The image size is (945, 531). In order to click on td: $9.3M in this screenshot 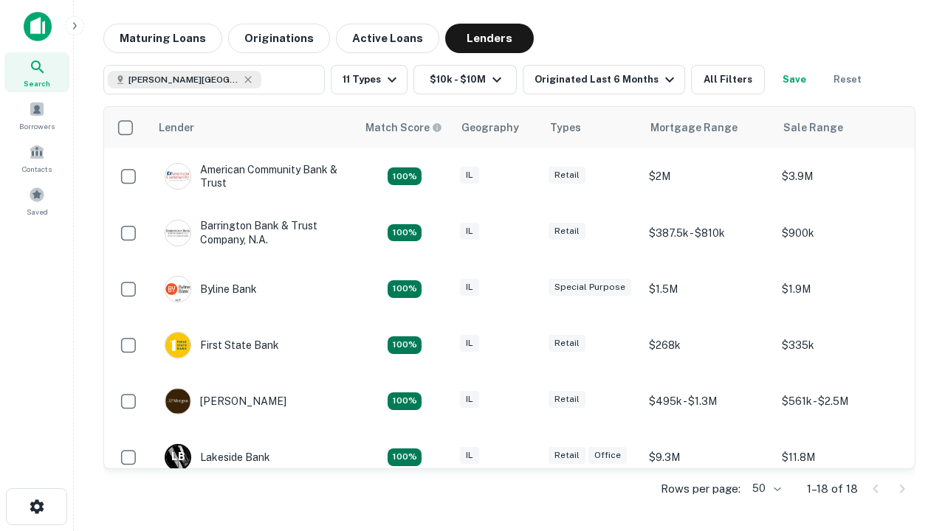, I will do `click(708, 458)`.